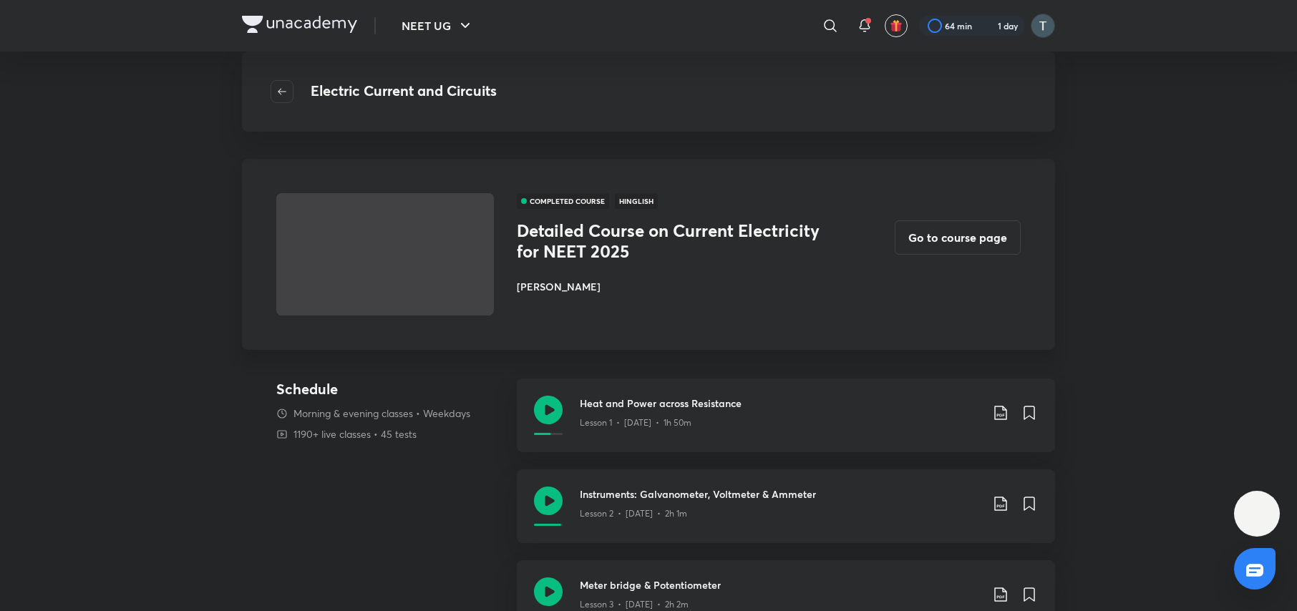 The width and height of the screenshot is (1297, 611). I want to click on a: Company Logo, so click(299, 26).